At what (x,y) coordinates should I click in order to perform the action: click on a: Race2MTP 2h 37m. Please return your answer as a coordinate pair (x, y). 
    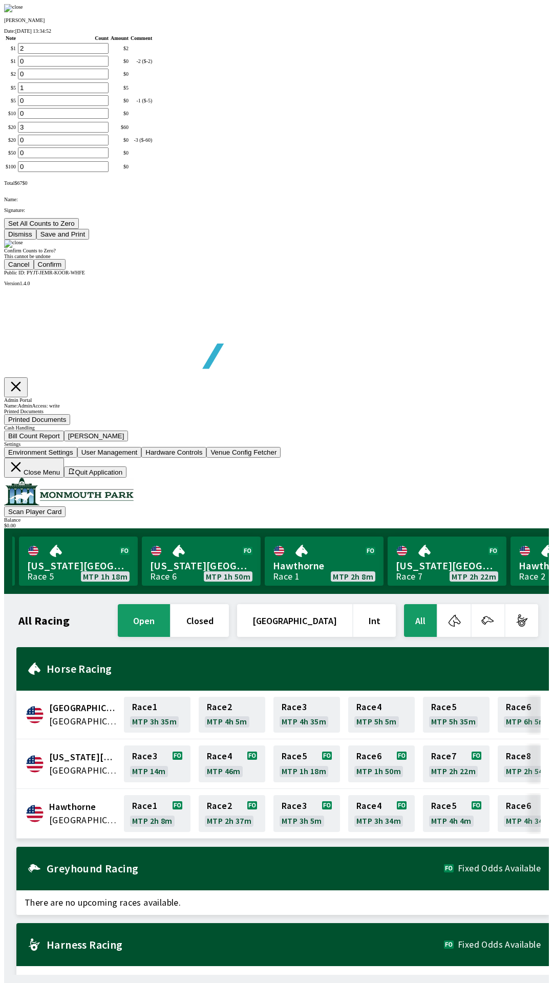
    Looking at the image, I should click on (232, 814).